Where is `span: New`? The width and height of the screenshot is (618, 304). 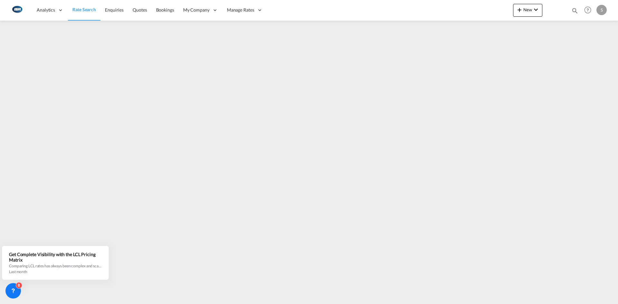 span: New is located at coordinates (528, 10).